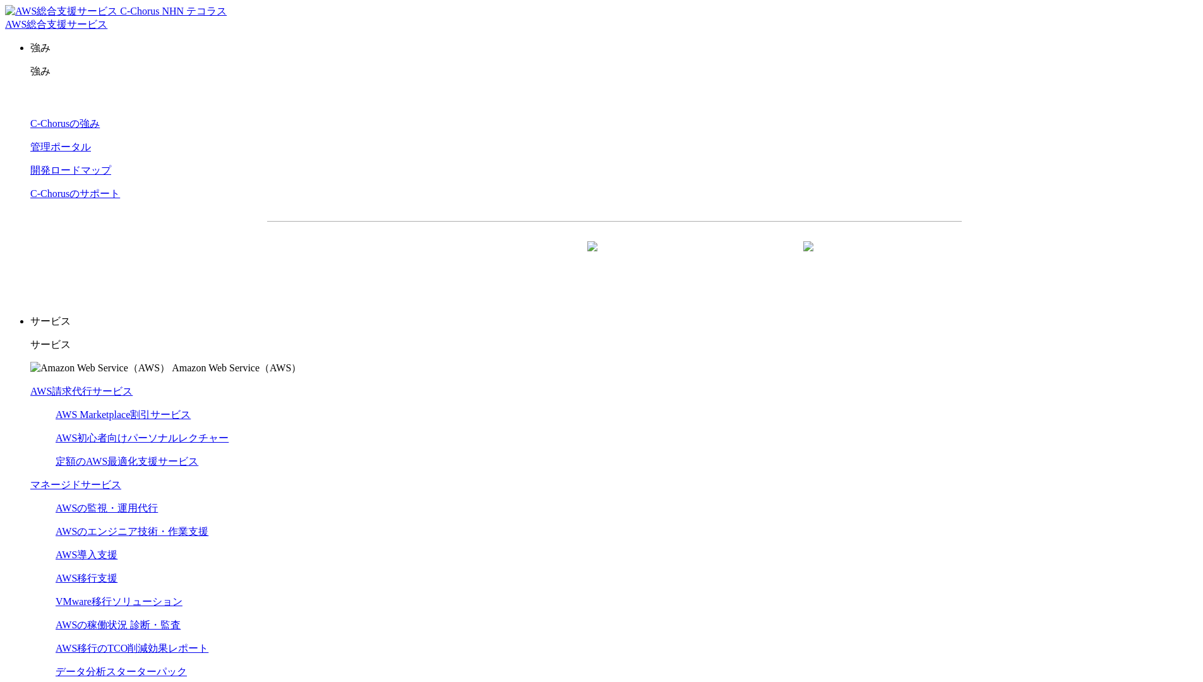 Image resolution: width=1203 pixels, height=682 pixels. Describe the element at coordinates (132, 531) in the screenshot. I see `a: AWSのエンジニア技術・作業支援` at that location.